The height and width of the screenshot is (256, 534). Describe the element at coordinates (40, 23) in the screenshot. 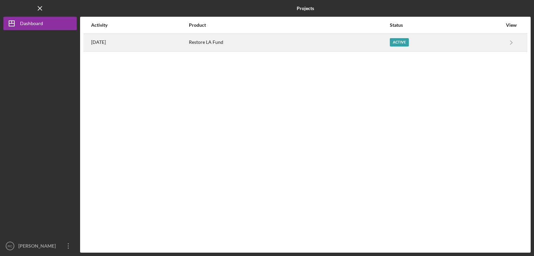

I see `a: Dashboard` at that location.